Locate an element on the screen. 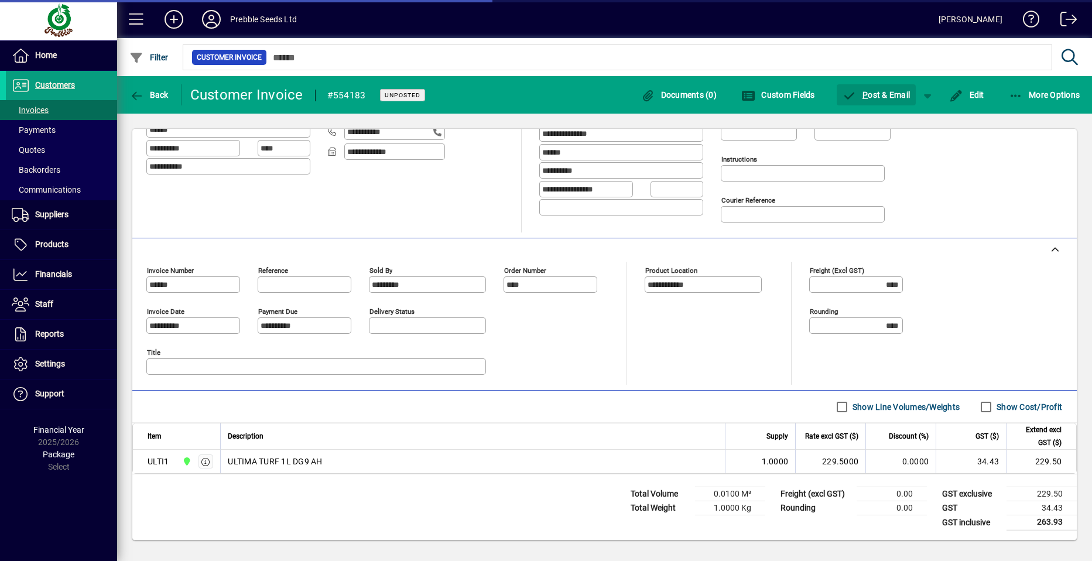  button: Filter is located at coordinates (149, 57).